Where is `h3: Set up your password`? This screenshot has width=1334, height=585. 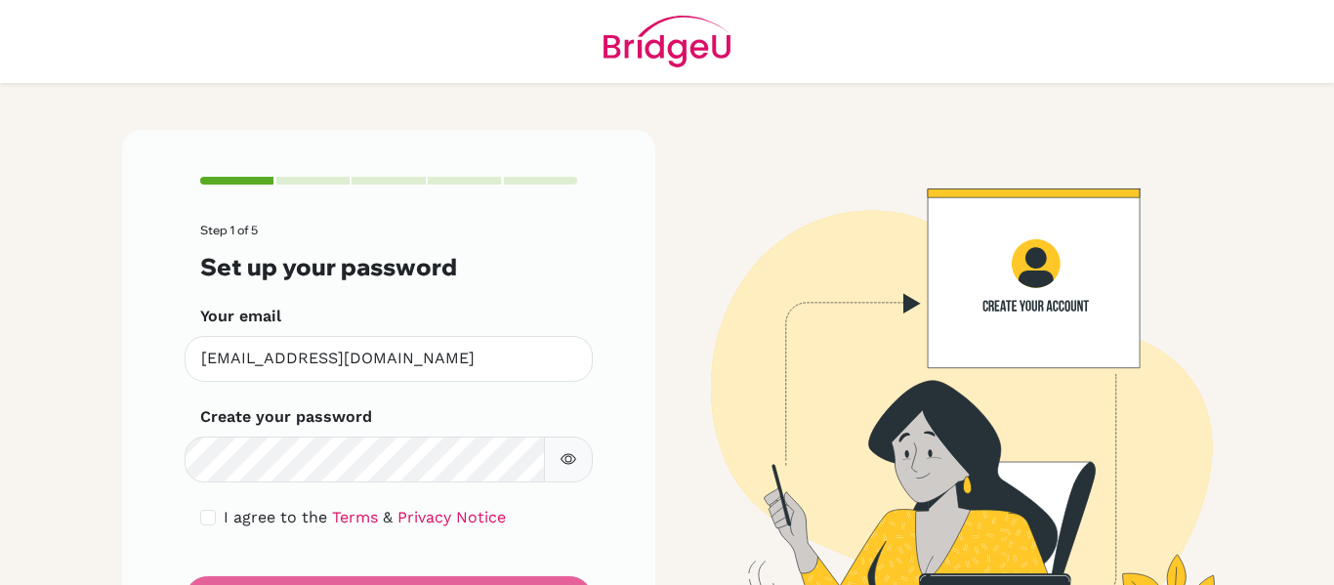 h3: Set up your password is located at coordinates (389, 267).